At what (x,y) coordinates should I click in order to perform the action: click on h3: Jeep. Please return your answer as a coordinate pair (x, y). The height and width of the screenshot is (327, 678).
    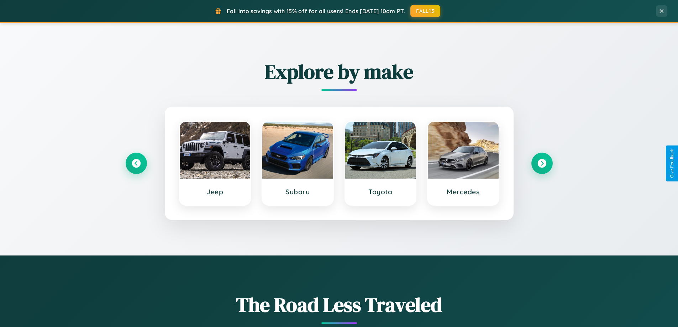
    Looking at the image, I should click on (215, 192).